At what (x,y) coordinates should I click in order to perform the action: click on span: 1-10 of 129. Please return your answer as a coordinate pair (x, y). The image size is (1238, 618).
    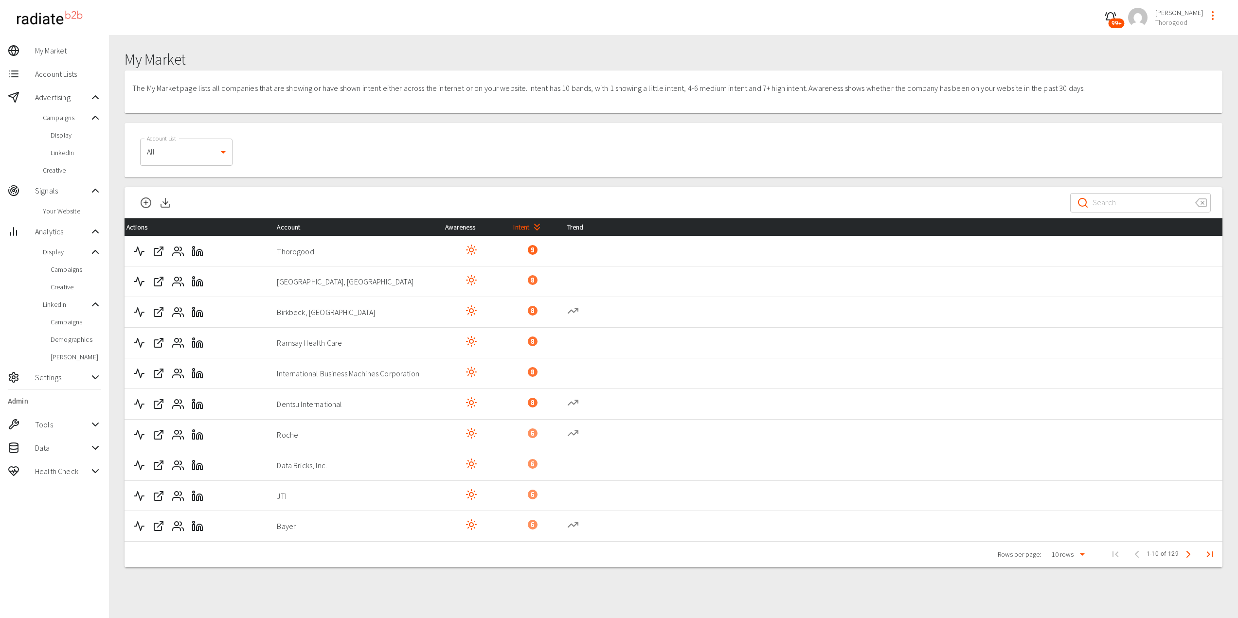
    Looking at the image, I should click on (1163, 555).